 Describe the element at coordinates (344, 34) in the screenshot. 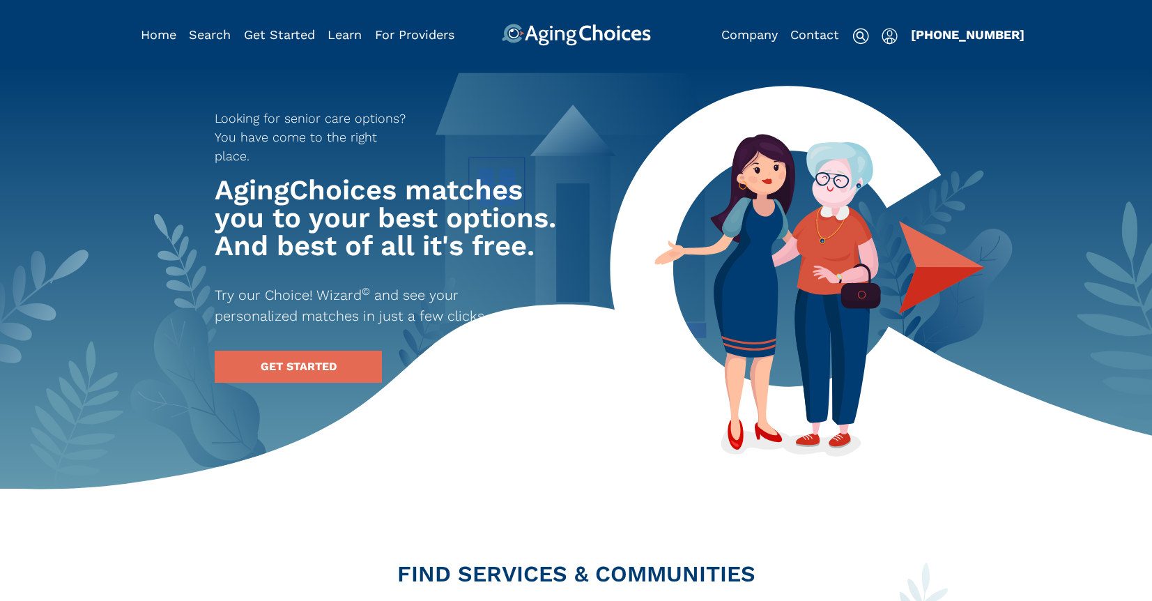

I see `a: Learn` at that location.